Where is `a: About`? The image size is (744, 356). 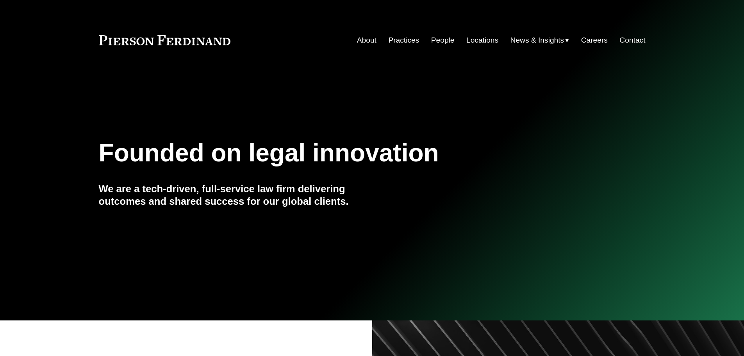 a: About is located at coordinates (367, 40).